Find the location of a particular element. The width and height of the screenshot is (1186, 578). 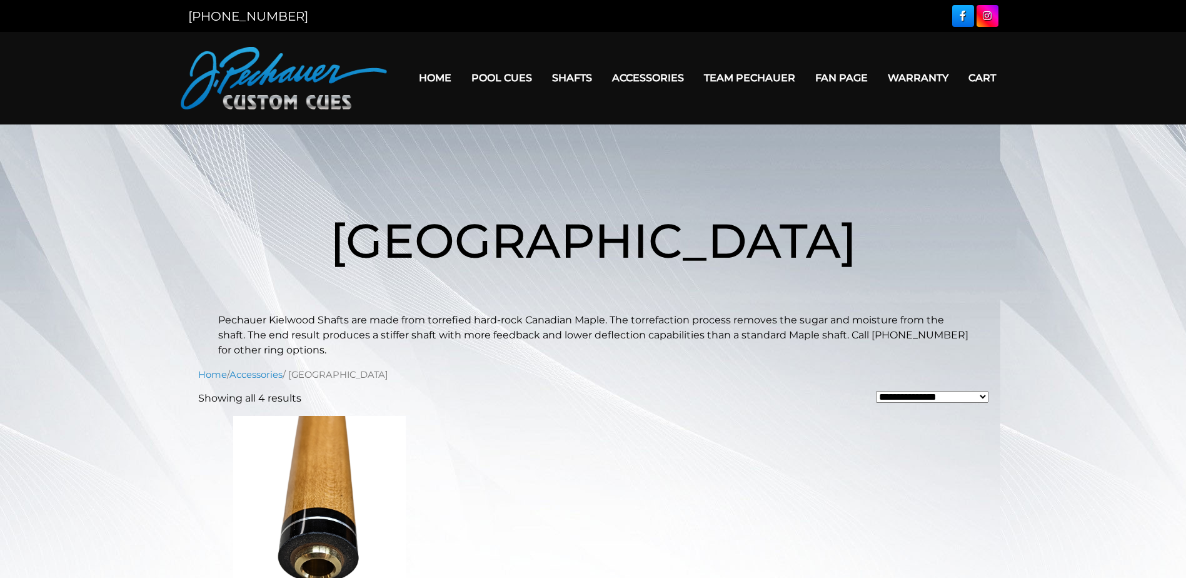

p: Showing all 4 results is located at coordinates (250, 398).